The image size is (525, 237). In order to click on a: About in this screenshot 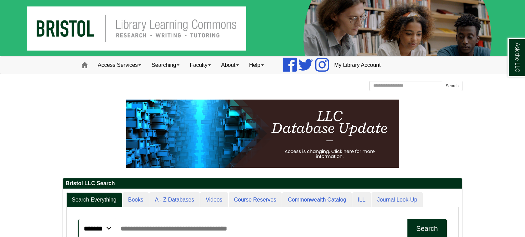, I will do `click(230, 65)`.